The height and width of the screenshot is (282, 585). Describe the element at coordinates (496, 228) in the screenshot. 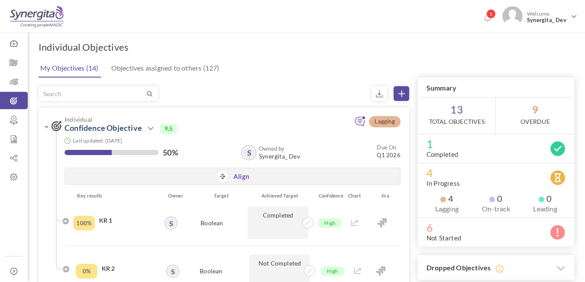

I see `span: 6` at that location.